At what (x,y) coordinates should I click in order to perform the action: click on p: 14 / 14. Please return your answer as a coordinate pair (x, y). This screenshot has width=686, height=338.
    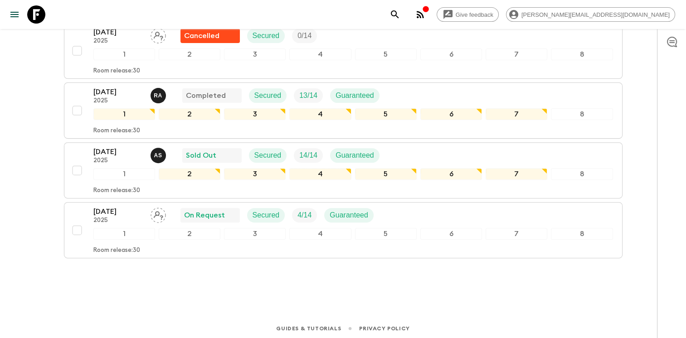
    Looking at the image, I should click on (309, 156).